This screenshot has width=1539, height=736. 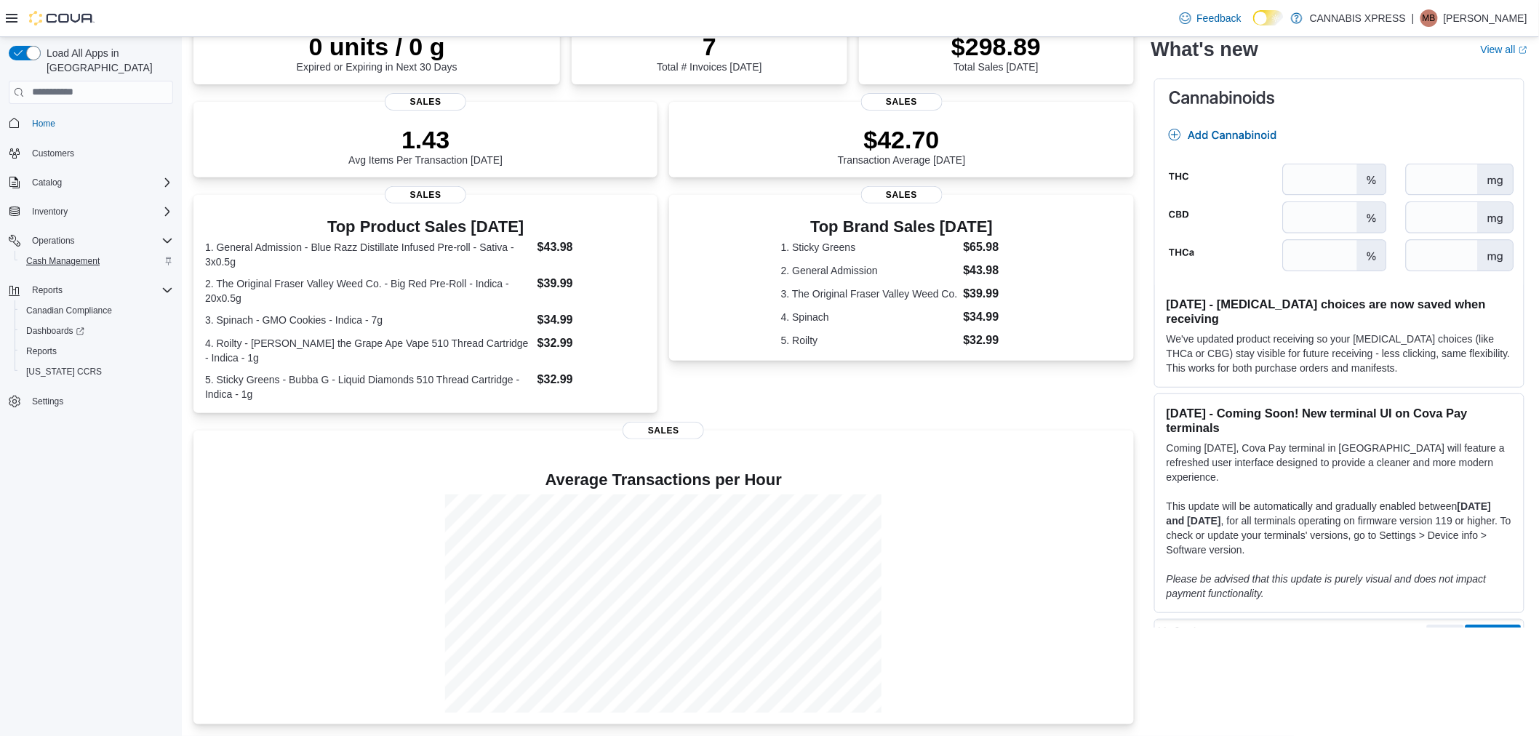 I want to click on span: Operations, so click(x=100, y=241).